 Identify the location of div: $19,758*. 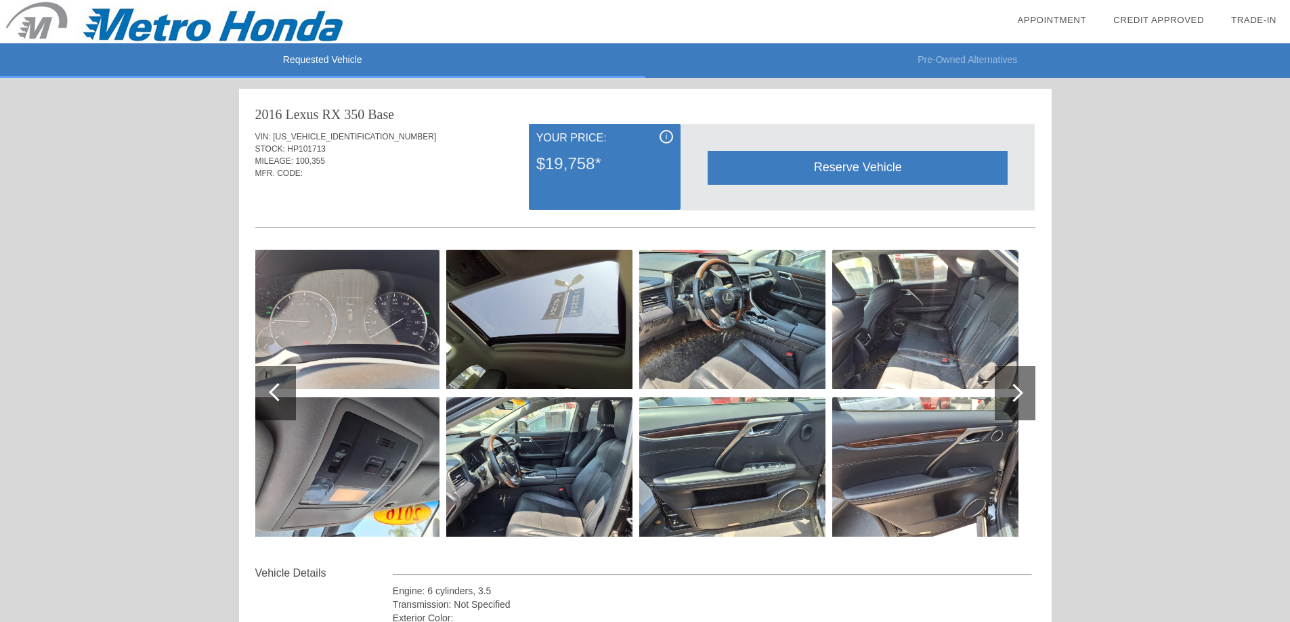
(605, 164).